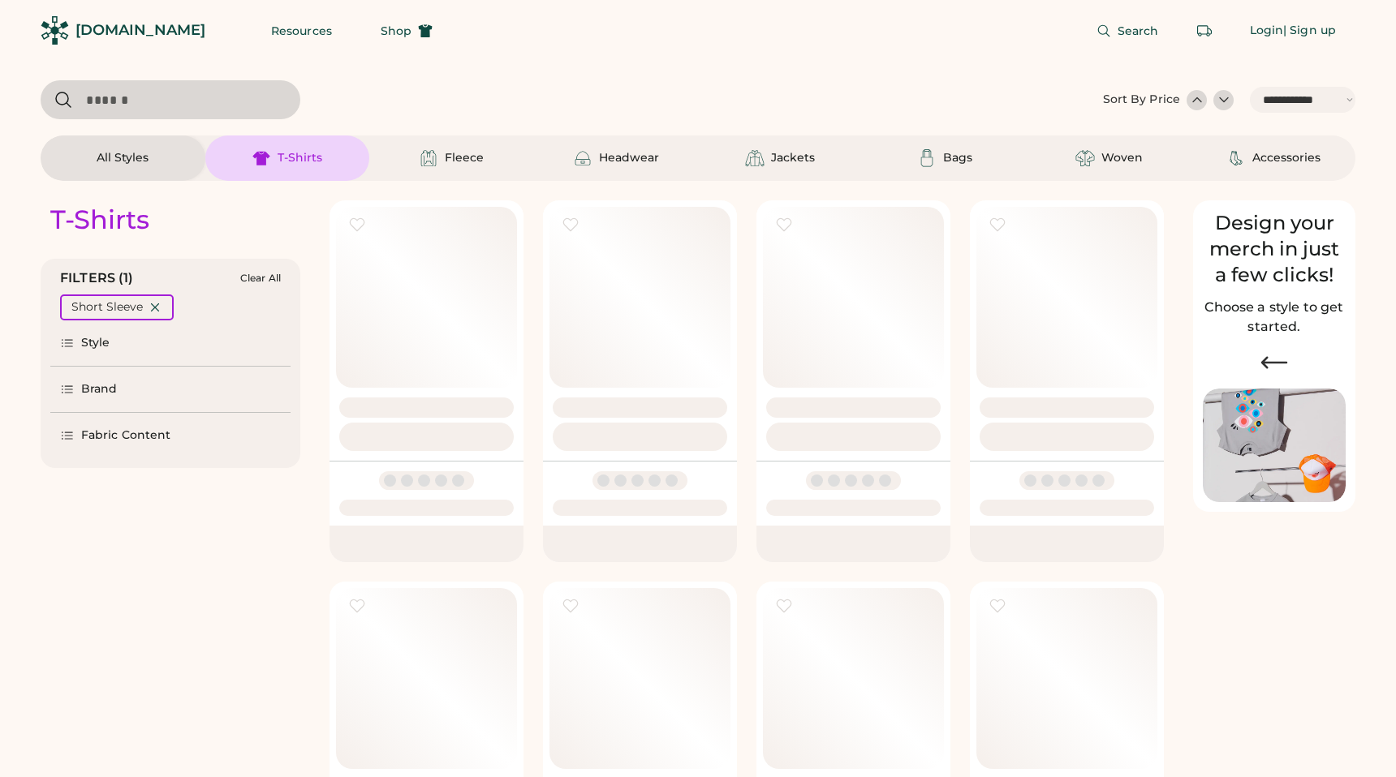 The width and height of the screenshot is (1396, 777). What do you see at coordinates (629, 158) in the screenshot?
I see `div: Headwear` at bounding box center [629, 158].